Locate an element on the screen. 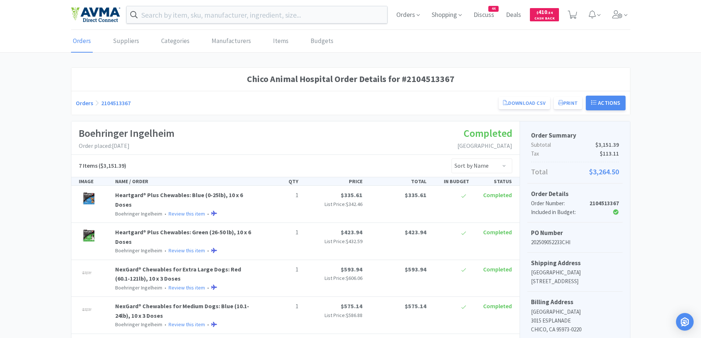 The height and width of the screenshot is (338, 701). h5: PO Number is located at coordinates (574, 233).